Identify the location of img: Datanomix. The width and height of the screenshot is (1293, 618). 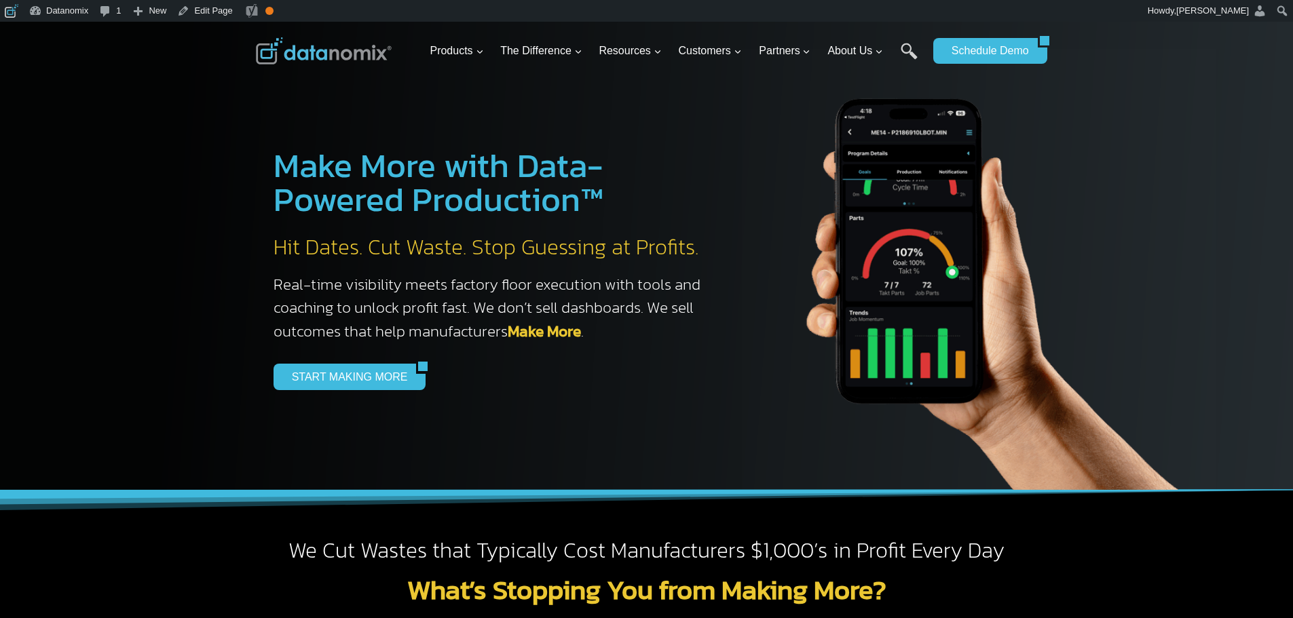
(324, 51).